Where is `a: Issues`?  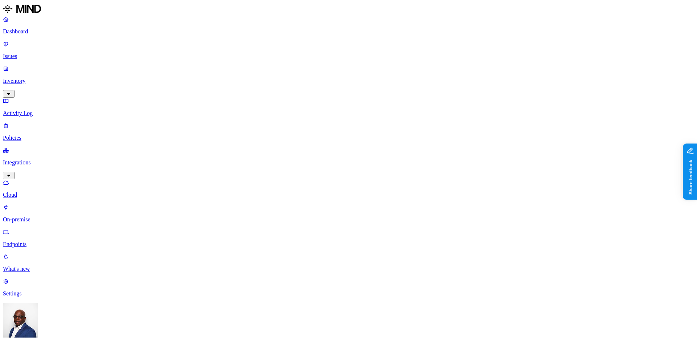
a: Issues is located at coordinates (348, 50).